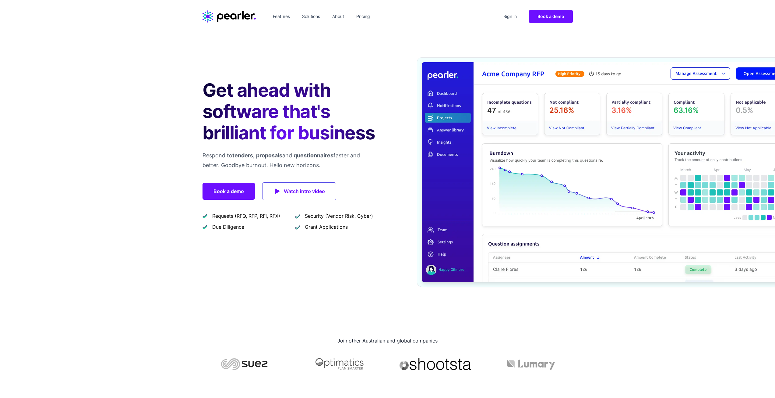  Describe the element at coordinates (436, 363) in the screenshot. I see `img: Shootsta` at that location.